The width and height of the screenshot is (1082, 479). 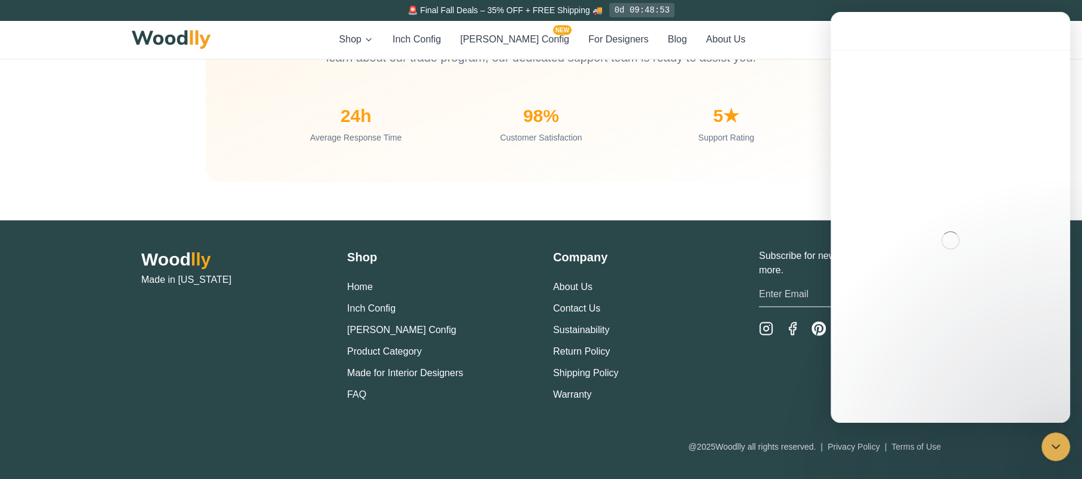 What do you see at coordinates (642, 10) in the screenshot?
I see `div: 0d 09:48:53` at bounding box center [642, 10].